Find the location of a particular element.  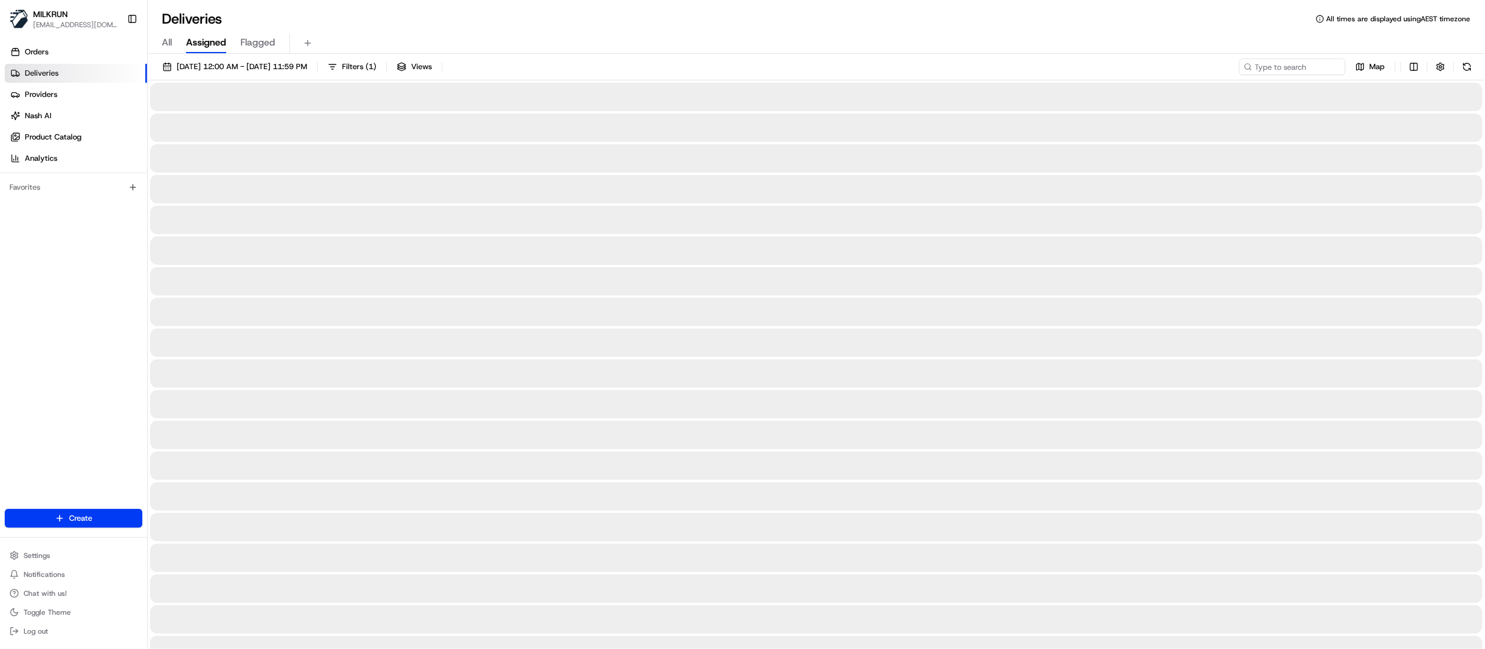

span: Settings is located at coordinates (37, 555).